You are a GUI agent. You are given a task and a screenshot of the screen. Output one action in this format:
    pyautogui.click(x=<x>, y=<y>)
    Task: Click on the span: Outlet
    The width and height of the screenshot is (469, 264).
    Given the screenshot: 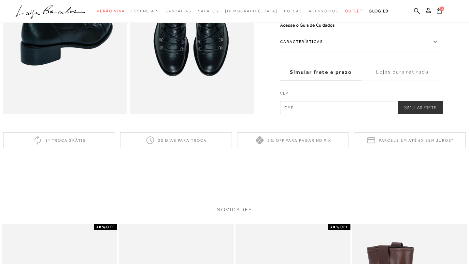 What is the action you would take?
    pyautogui.click(x=354, y=11)
    